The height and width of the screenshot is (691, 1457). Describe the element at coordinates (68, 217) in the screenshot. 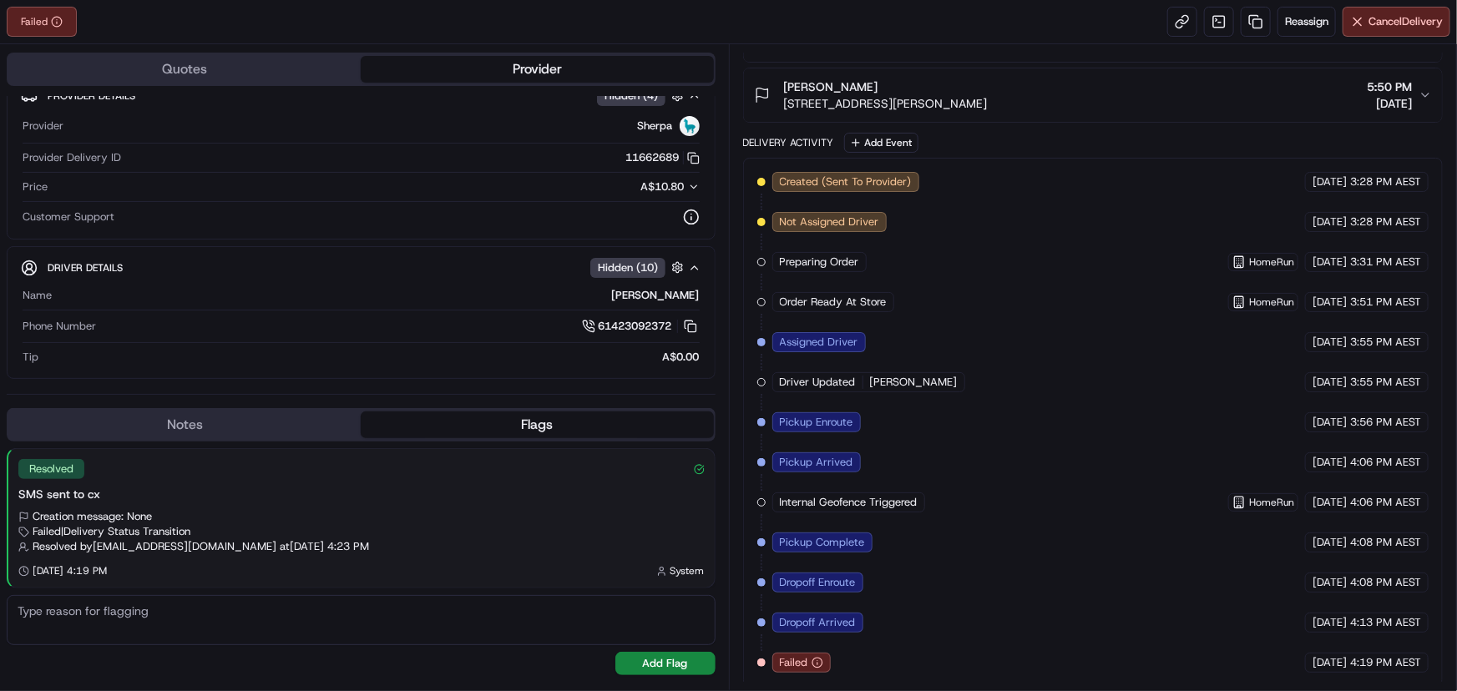

I see `span: Customer Support` at that location.